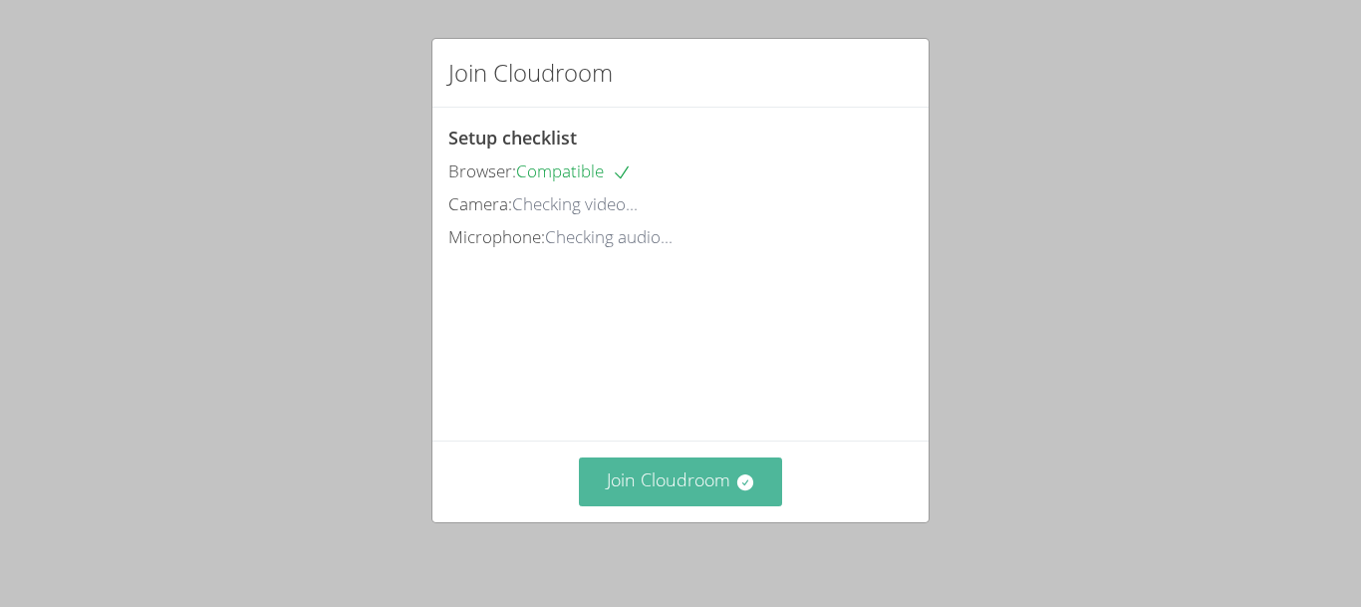 Image resolution: width=1361 pixels, height=607 pixels. I want to click on span: Compatible, so click(574, 170).